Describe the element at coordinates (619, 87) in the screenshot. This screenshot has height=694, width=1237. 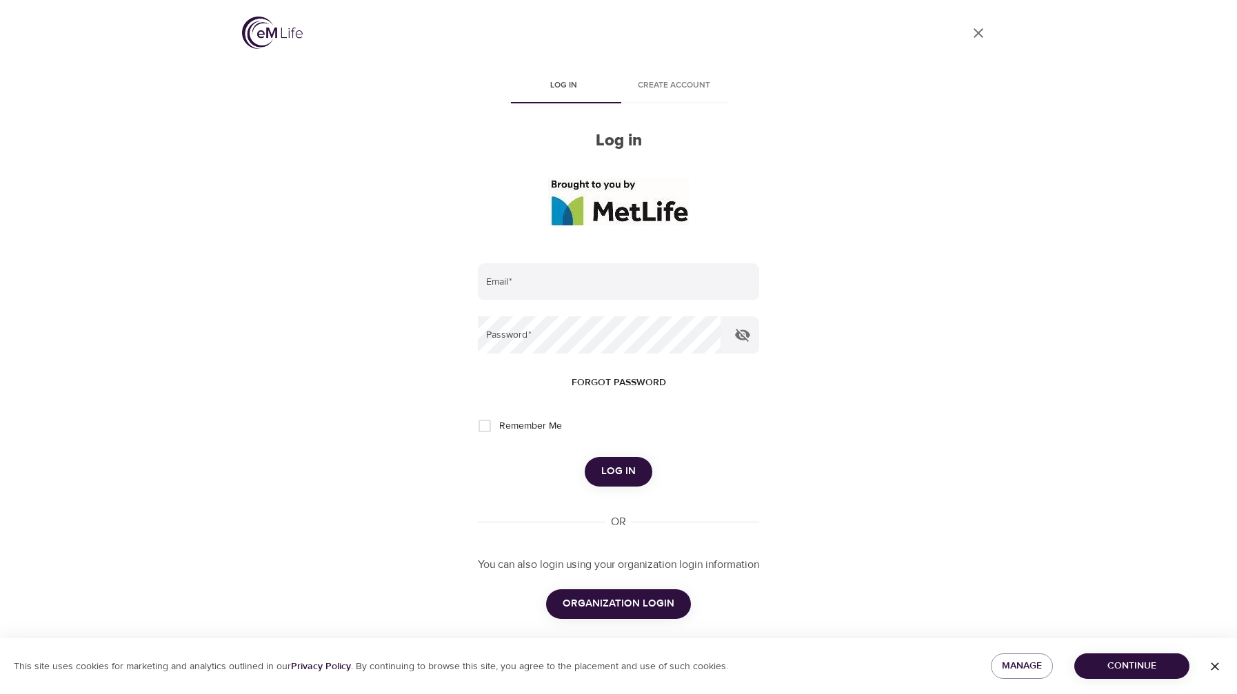
I see `div: disabled tabs example` at that location.